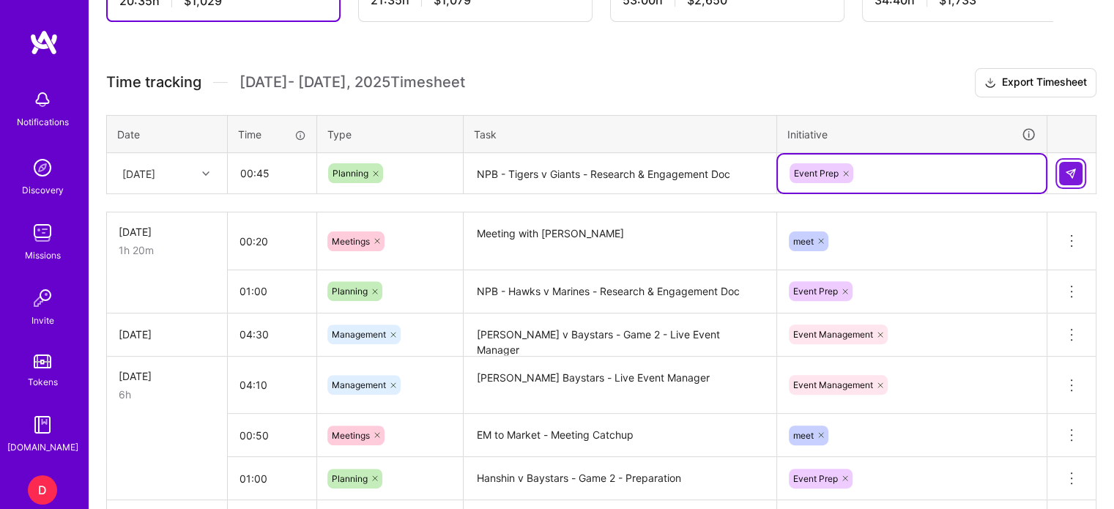  I want to click on img: teamwork, so click(42, 233).